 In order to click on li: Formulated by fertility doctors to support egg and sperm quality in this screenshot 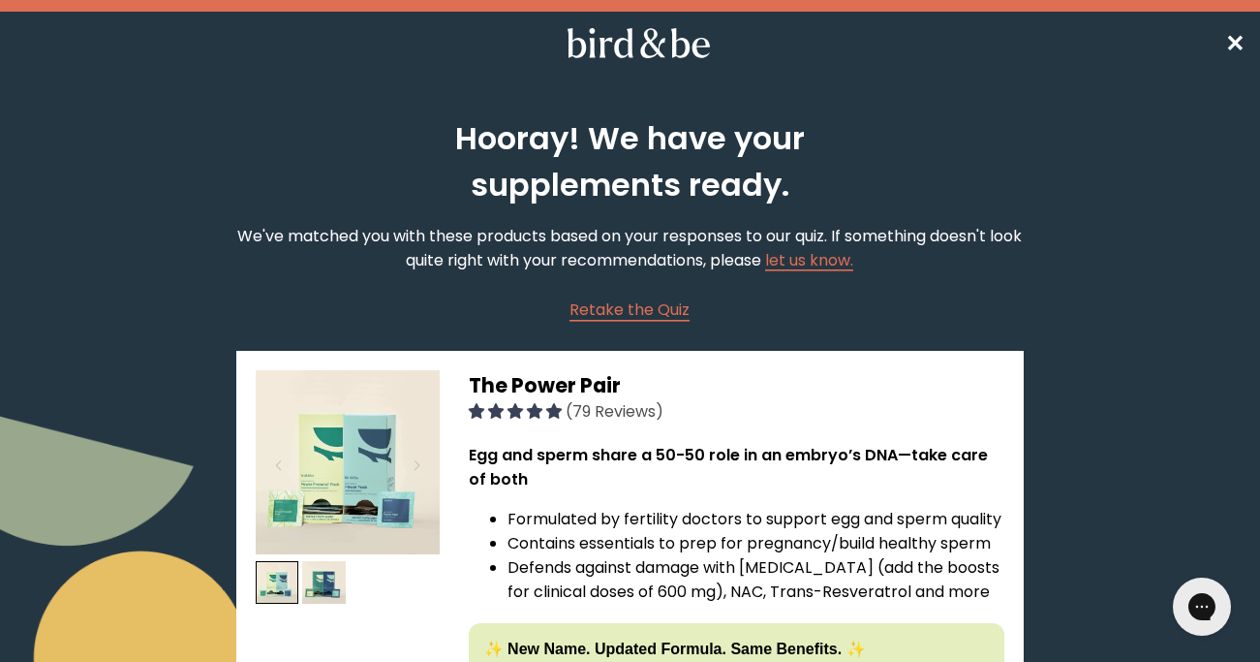, I will do `click(757, 518)`.